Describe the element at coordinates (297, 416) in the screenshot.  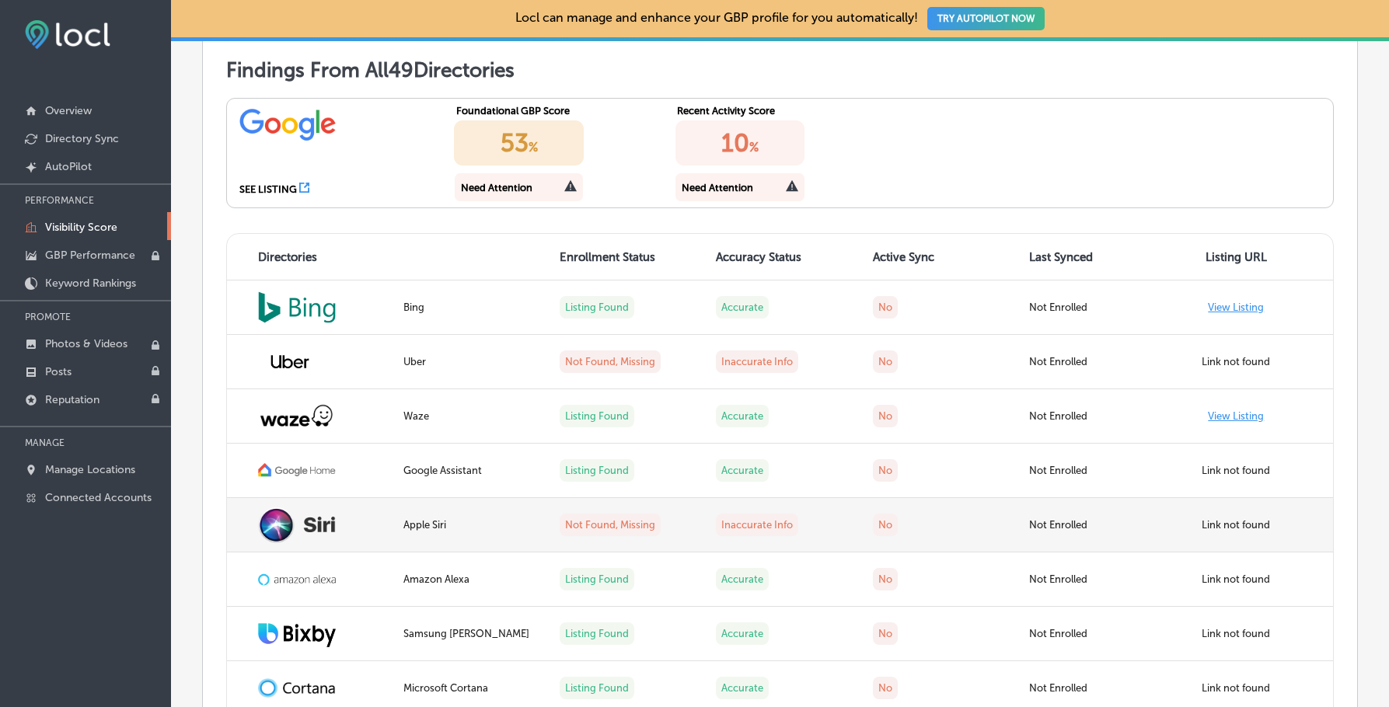
I see `img: waze.png` at that location.